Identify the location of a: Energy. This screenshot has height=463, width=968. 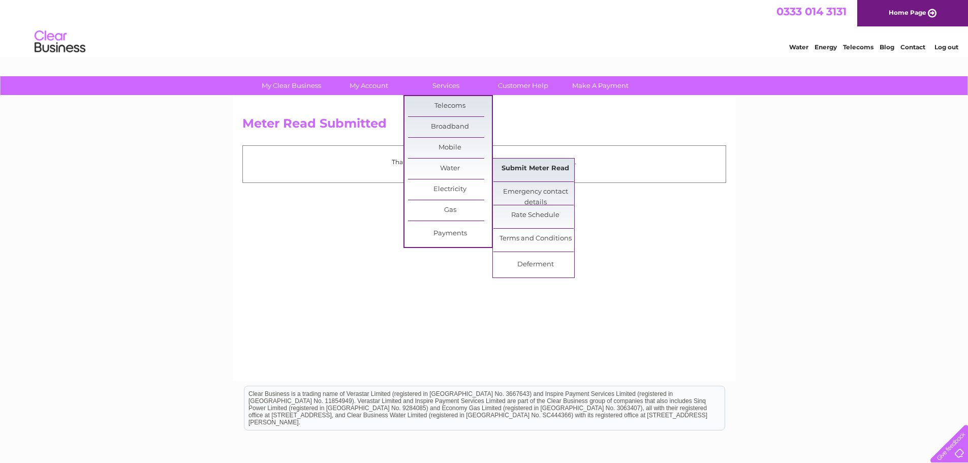
(826, 47).